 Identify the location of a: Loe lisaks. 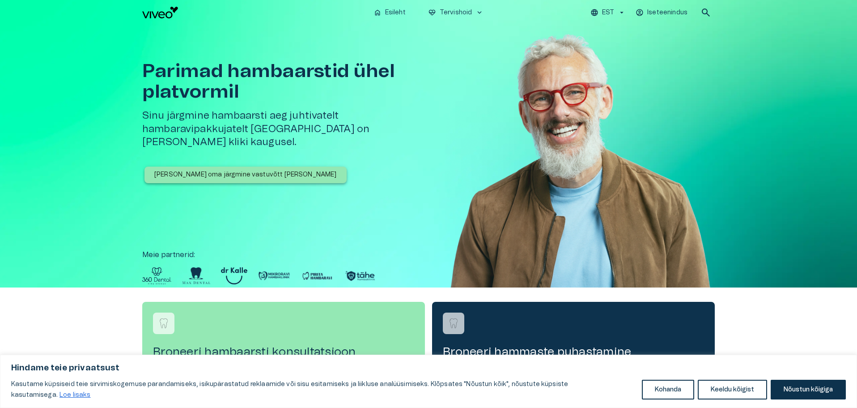
(75, 395).